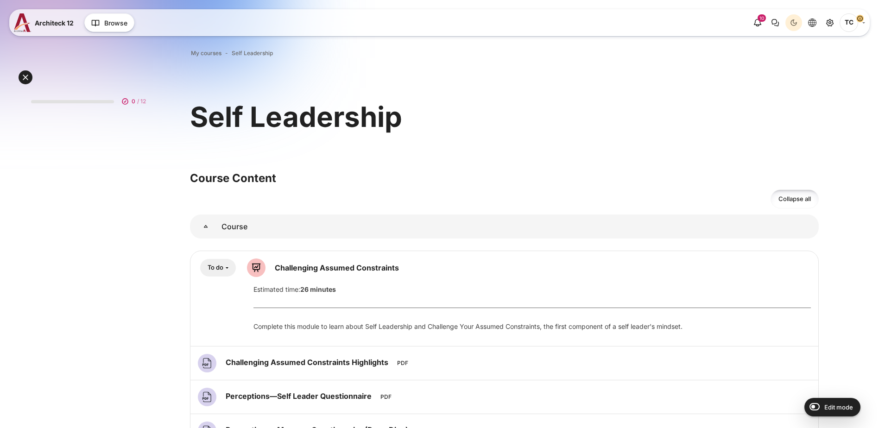  What do you see at coordinates (337, 268) in the screenshot?
I see `a: Challenging Assumed Constraints` at bounding box center [337, 268].